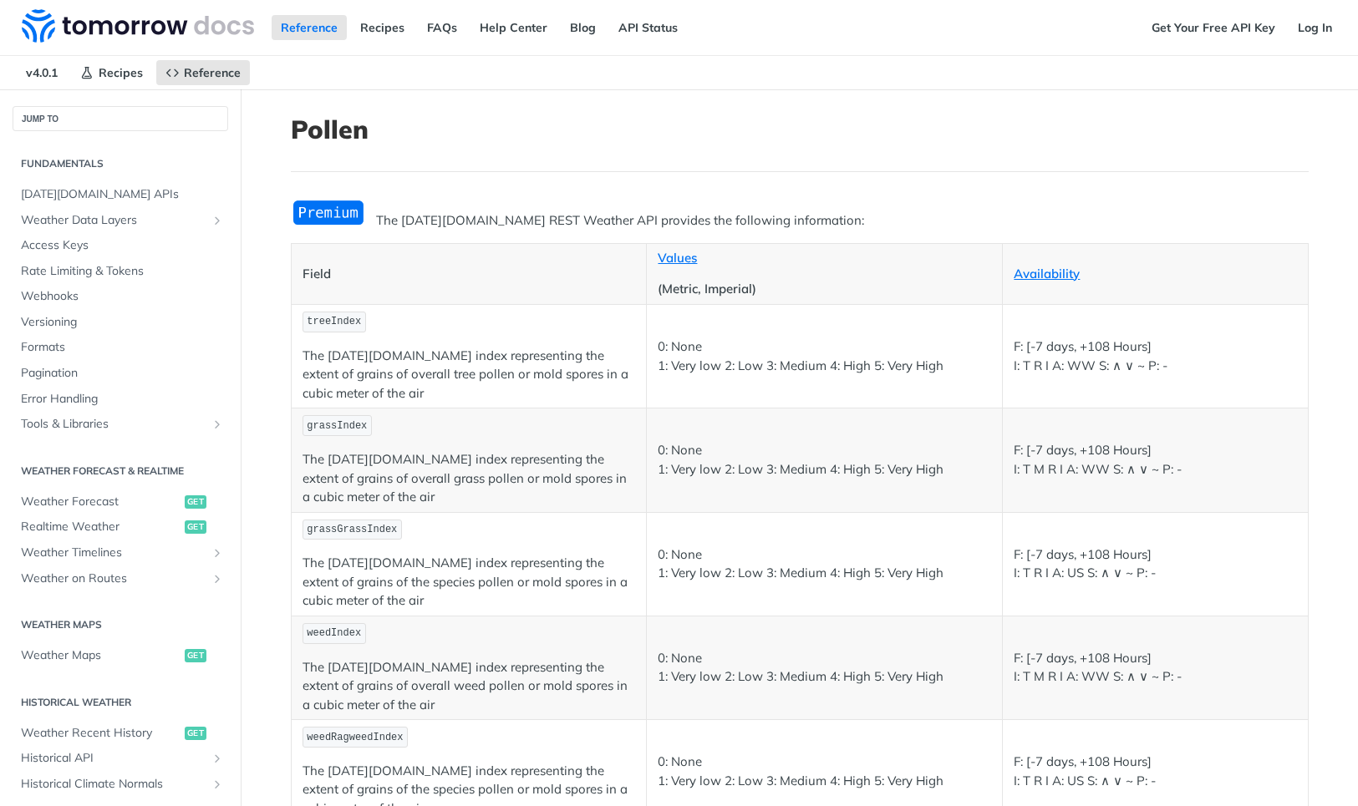 Image resolution: width=1358 pixels, height=806 pixels. I want to click on code: weedIndex, so click(334, 633).